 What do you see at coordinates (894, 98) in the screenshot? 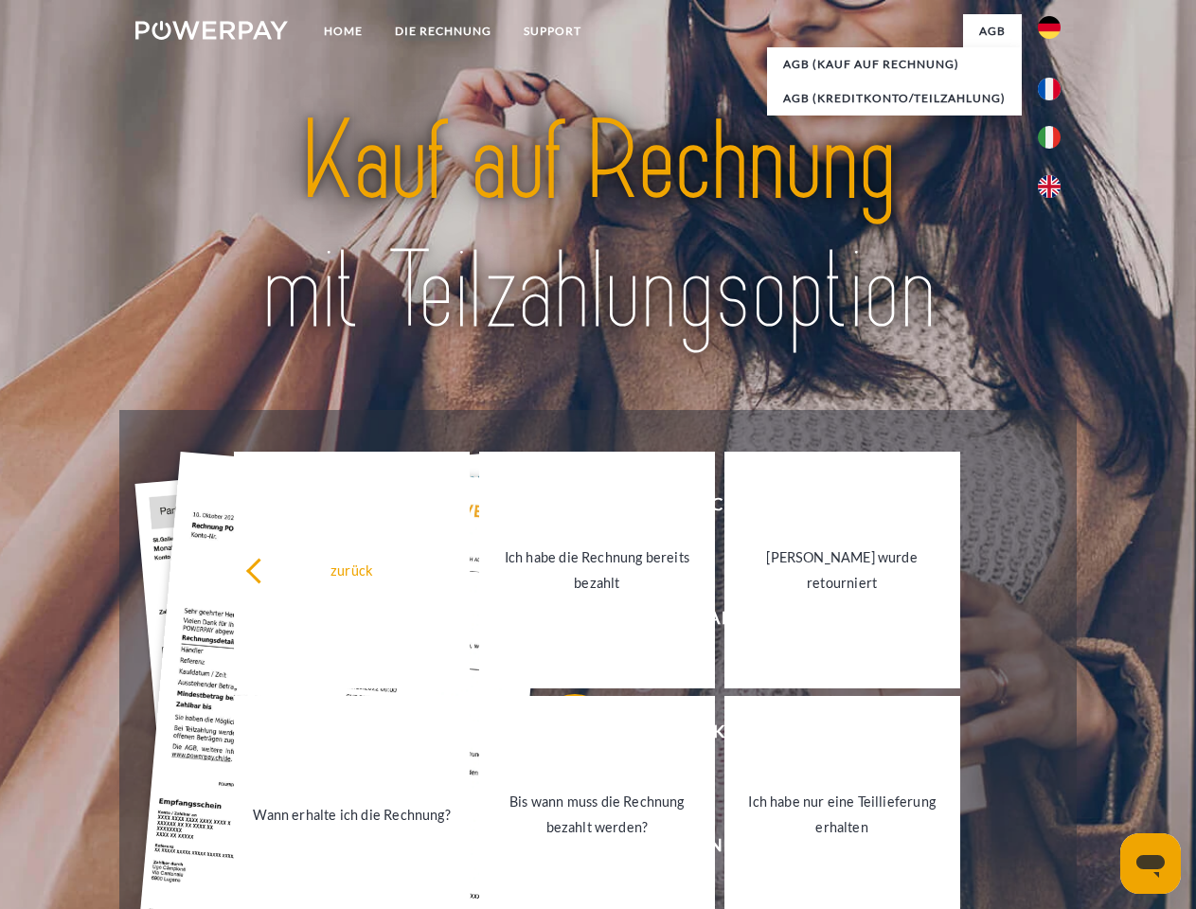
I see `a: AGB (Kreditkonto/Teilzahlung)` at bounding box center [894, 98].